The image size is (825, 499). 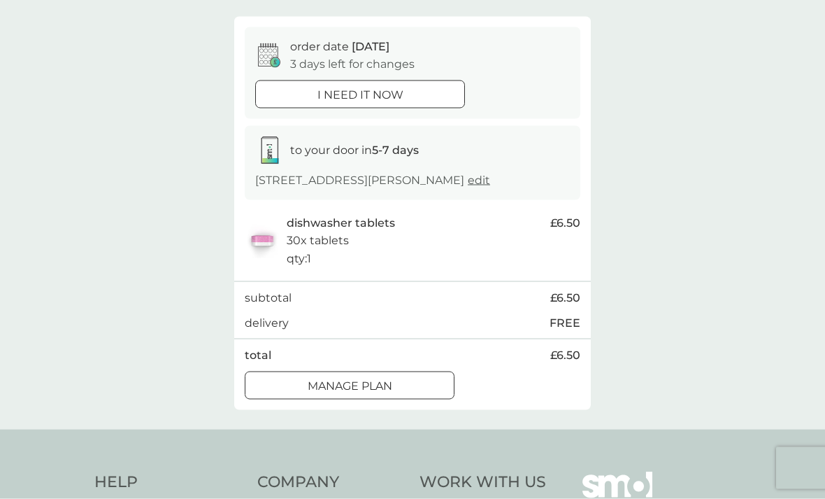 I want to click on button: i need it now, so click(x=360, y=94).